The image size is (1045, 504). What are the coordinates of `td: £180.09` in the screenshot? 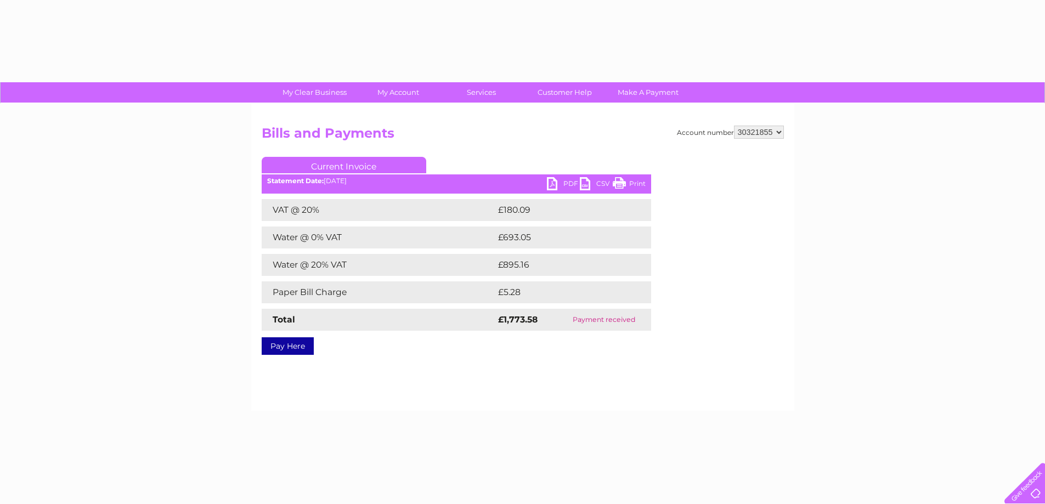 It's located at (563, 210).